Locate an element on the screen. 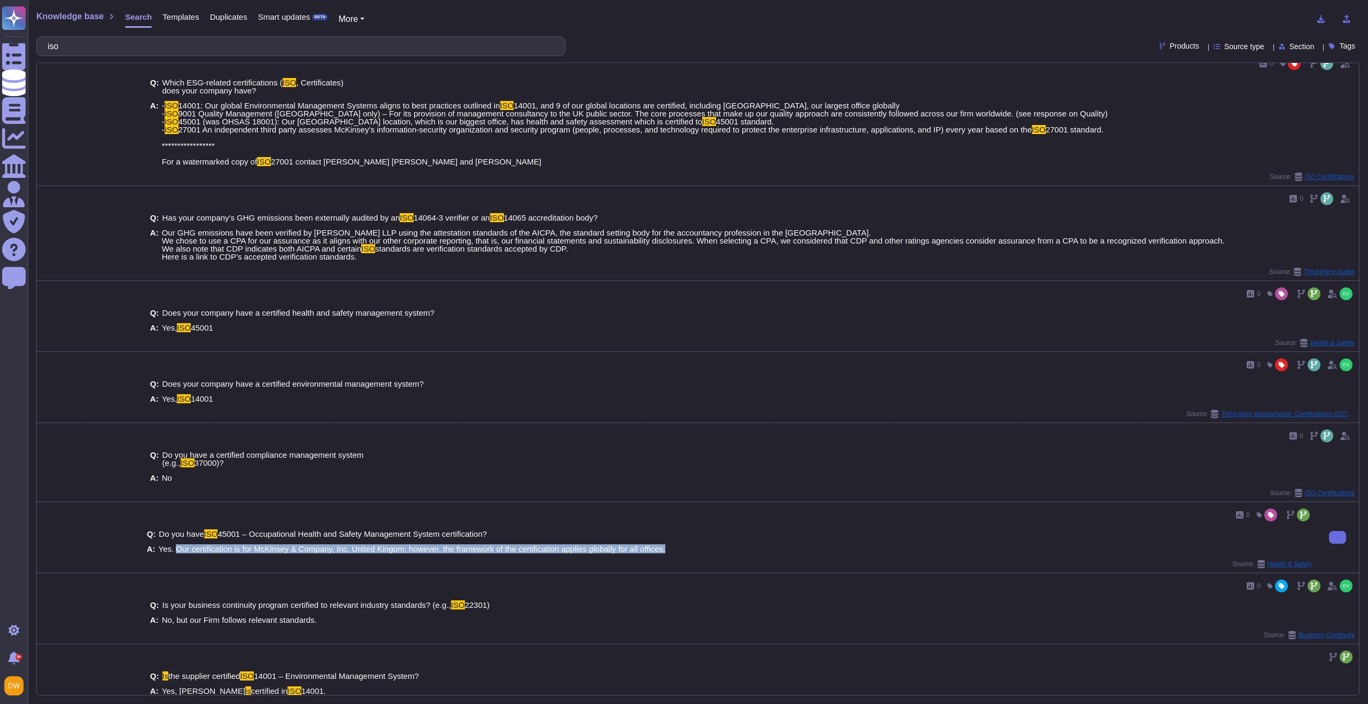 This screenshot has height=704, width=1368. span: Source type is located at coordinates (1244, 47).